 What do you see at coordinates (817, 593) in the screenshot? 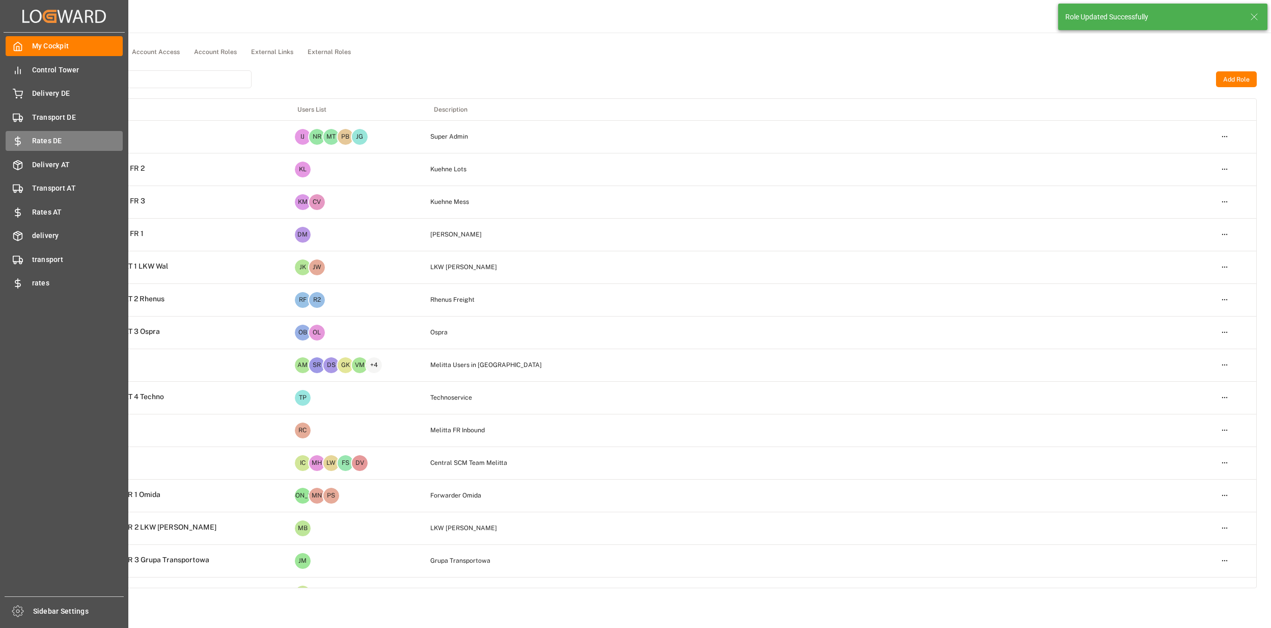
I see `td: Edes` at bounding box center [817, 593].